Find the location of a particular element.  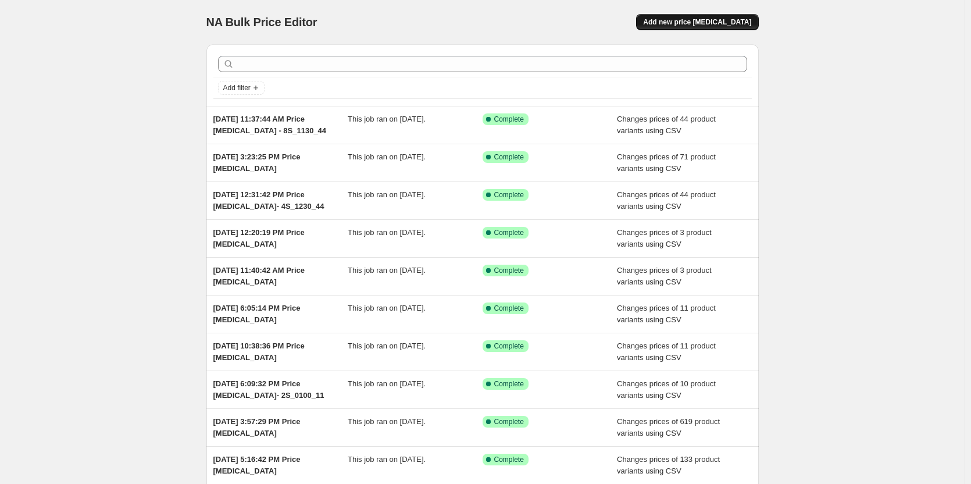

button: Add filter is located at coordinates (241, 88).